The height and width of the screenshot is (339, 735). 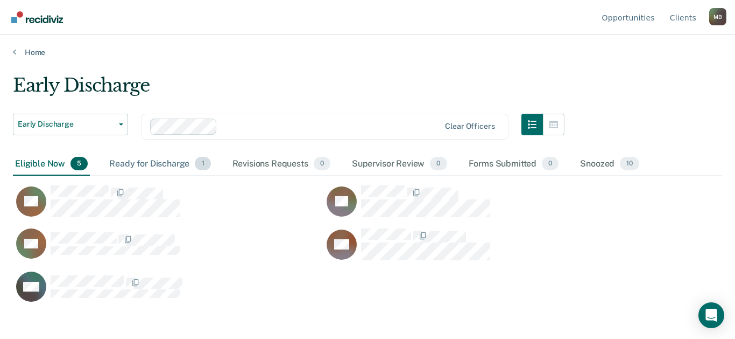 What do you see at coordinates (168, 249) in the screenshot?
I see `div: CaseloadOpportunityCell-6958920` at bounding box center [168, 249].